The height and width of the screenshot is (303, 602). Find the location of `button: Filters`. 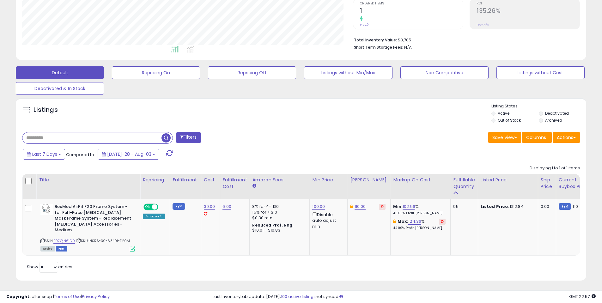

button: Filters is located at coordinates (188, 137).